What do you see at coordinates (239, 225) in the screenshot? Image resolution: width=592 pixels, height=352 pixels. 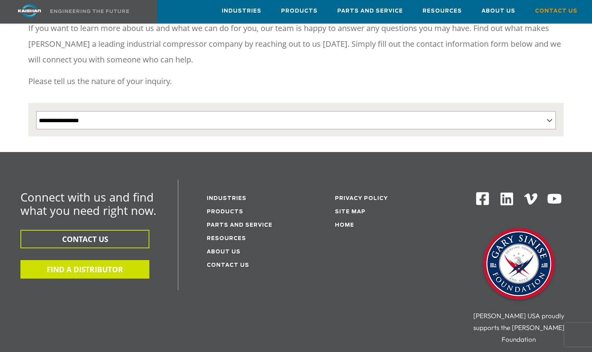 I see `a: Parts and service` at bounding box center [239, 225].